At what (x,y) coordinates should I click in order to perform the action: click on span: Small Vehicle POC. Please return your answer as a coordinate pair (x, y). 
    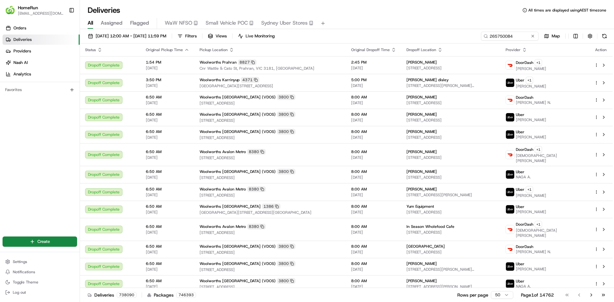
    Looking at the image, I should click on (227, 23).